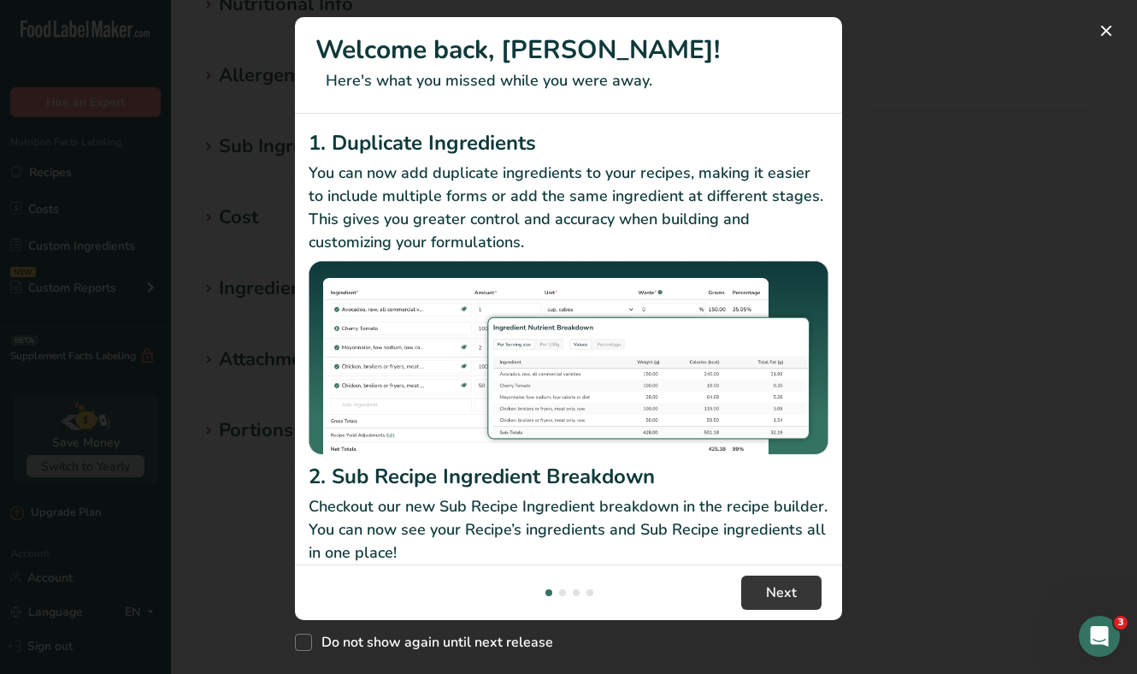 This screenshot has width=1137, height=674. What do you see at coordinates (781, 592) in the screenshot?
I see `button: Next` at bounding box center [781, 592].